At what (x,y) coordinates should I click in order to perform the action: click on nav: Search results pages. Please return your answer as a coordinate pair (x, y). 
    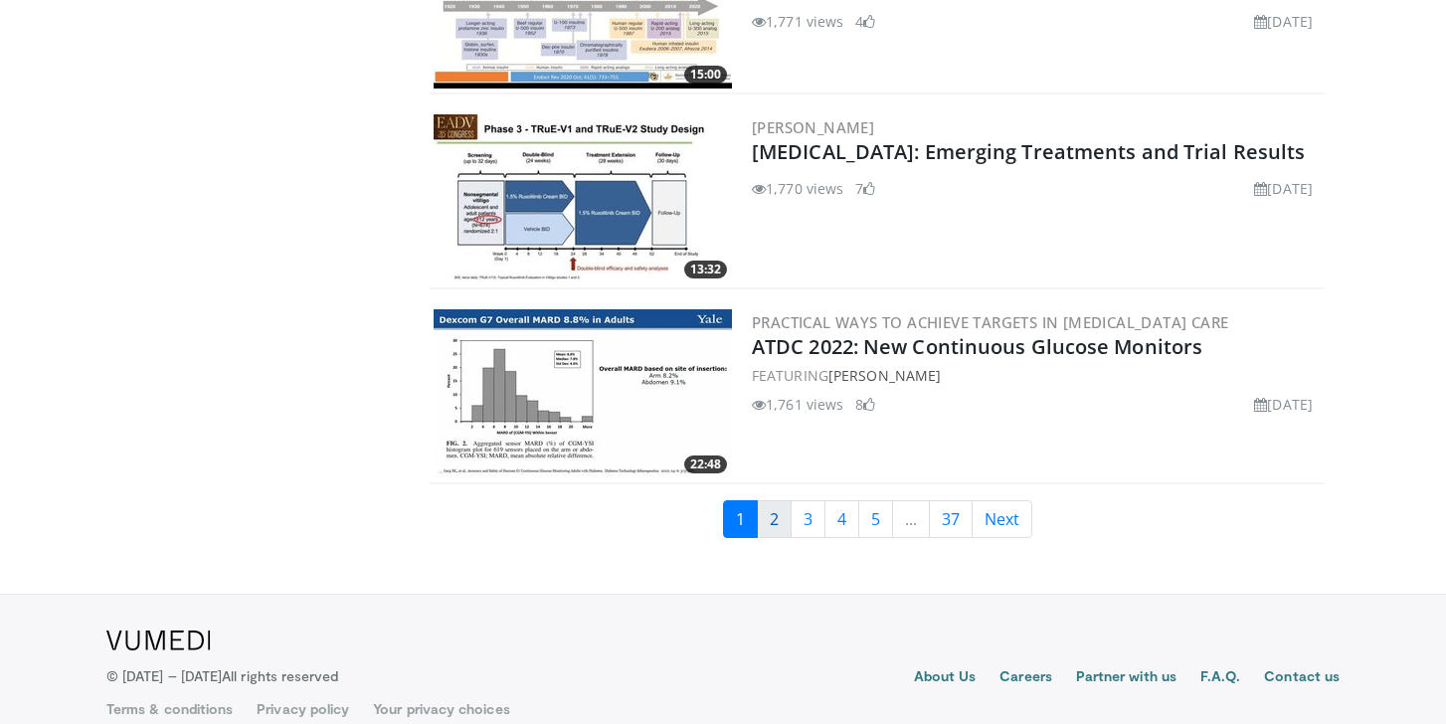
    Looking at the image, I should click on (877, 519).